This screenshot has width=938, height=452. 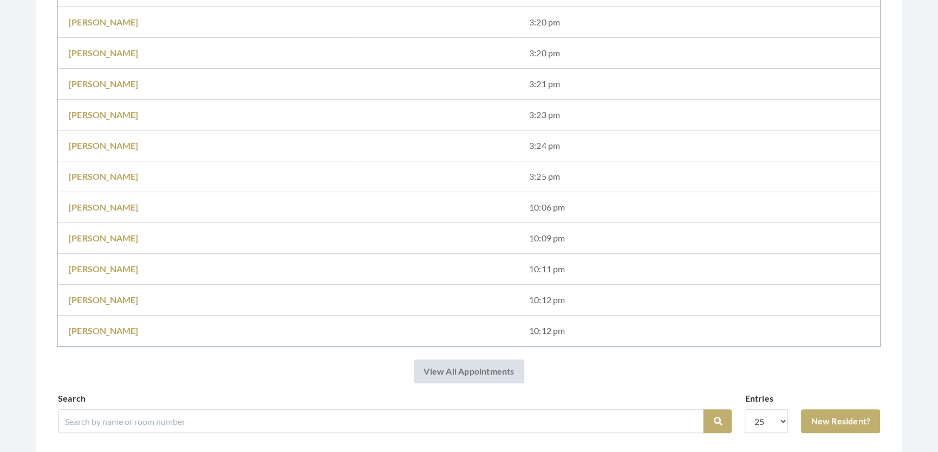 What do you see at coordinates (699, 115) in the screenshot?
I see `td: 3:23 pm` at bounding box center [699, 115].